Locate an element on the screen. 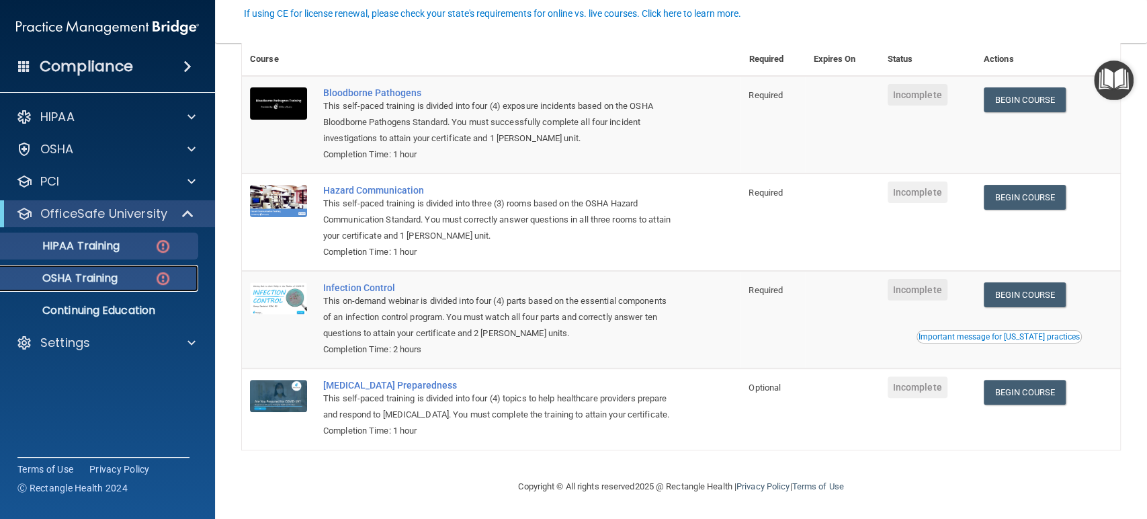  th: Required is located at coordinates (773, 59).